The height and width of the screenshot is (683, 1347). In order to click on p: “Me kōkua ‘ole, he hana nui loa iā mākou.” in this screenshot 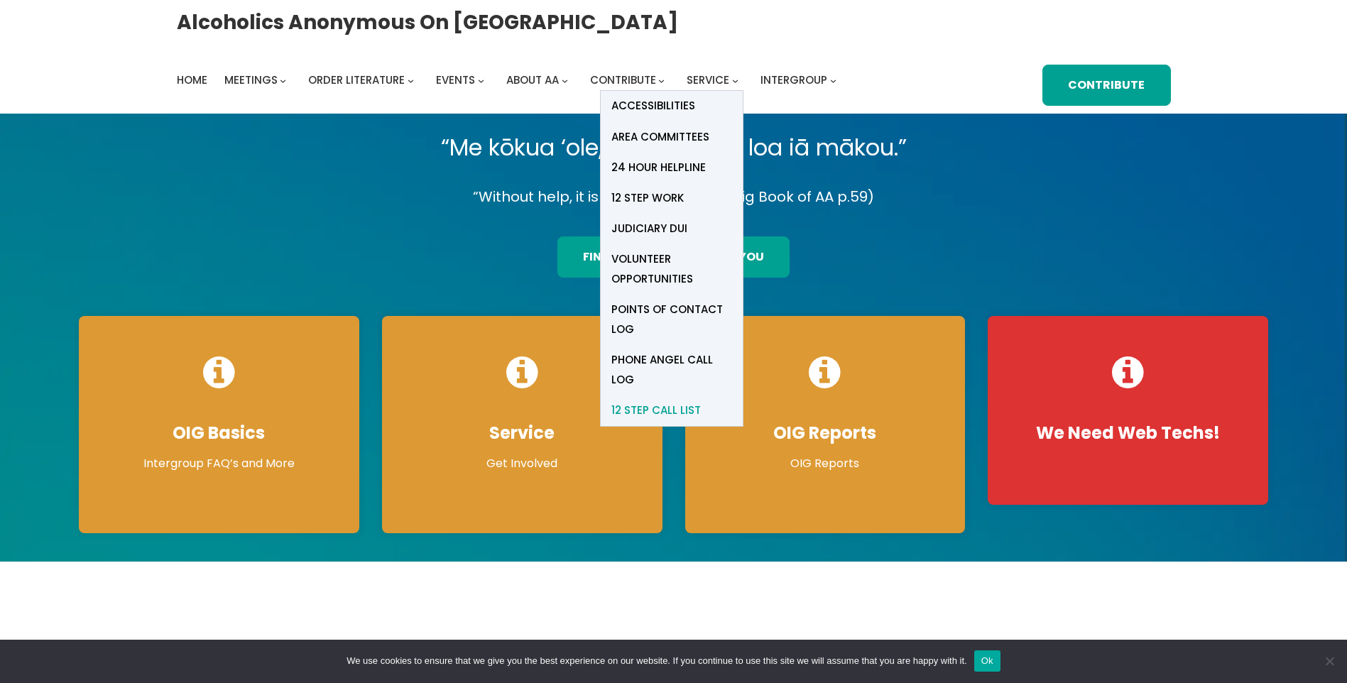, I will do `click(673, 148)`.